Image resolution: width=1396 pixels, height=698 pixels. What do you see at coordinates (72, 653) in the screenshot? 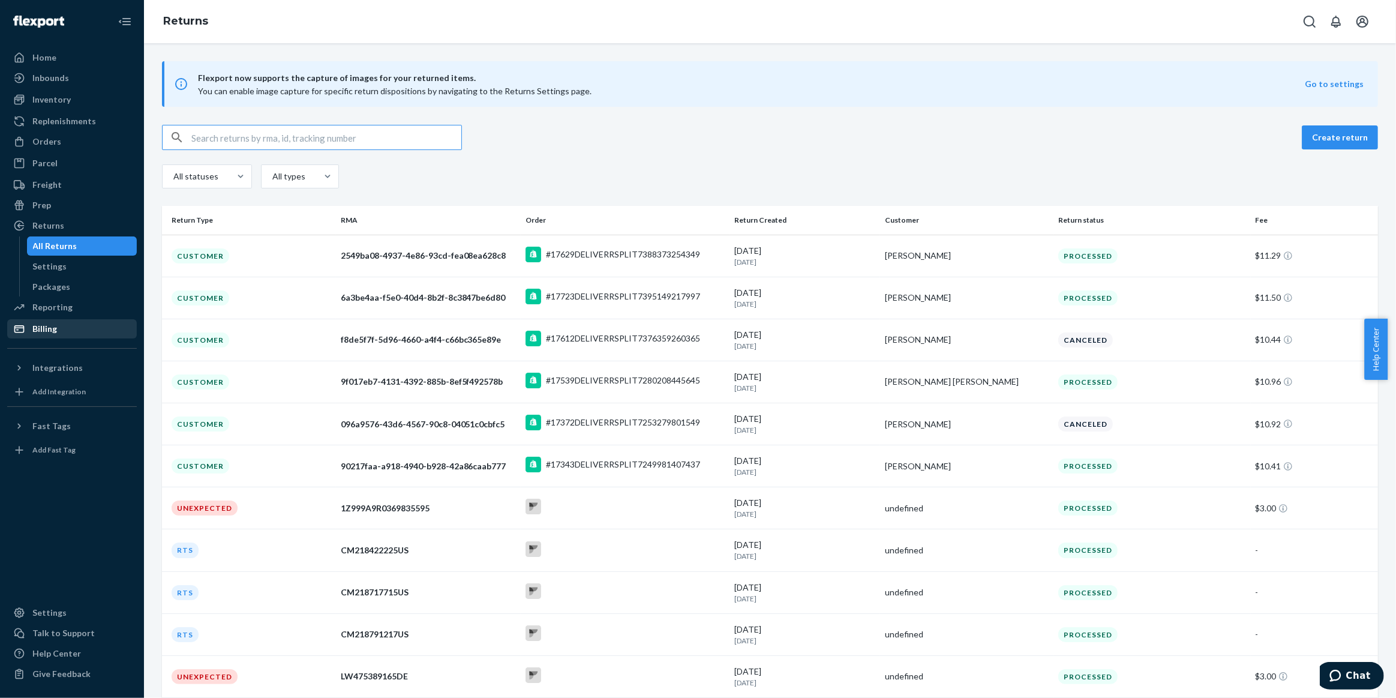
I see `a: Help Center` at bounding box center [72, 653].